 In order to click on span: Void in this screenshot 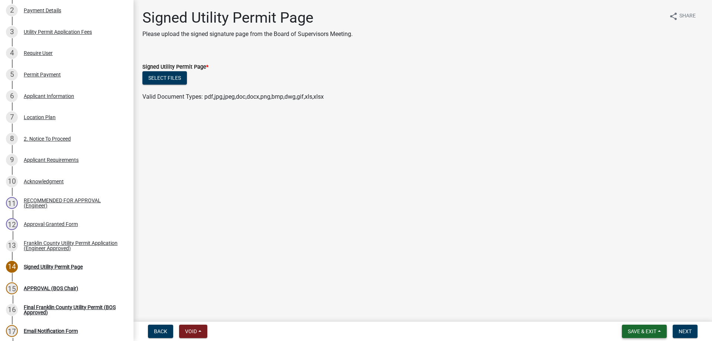, I will do `click(191, 331)`.